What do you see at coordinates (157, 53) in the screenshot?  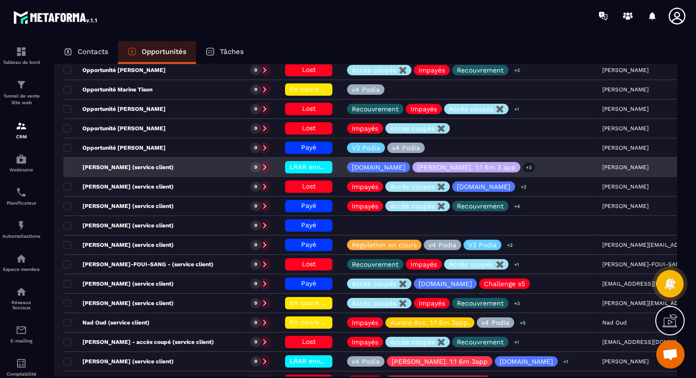 I see `a: Opportunités` at bounding box center [157, 53].